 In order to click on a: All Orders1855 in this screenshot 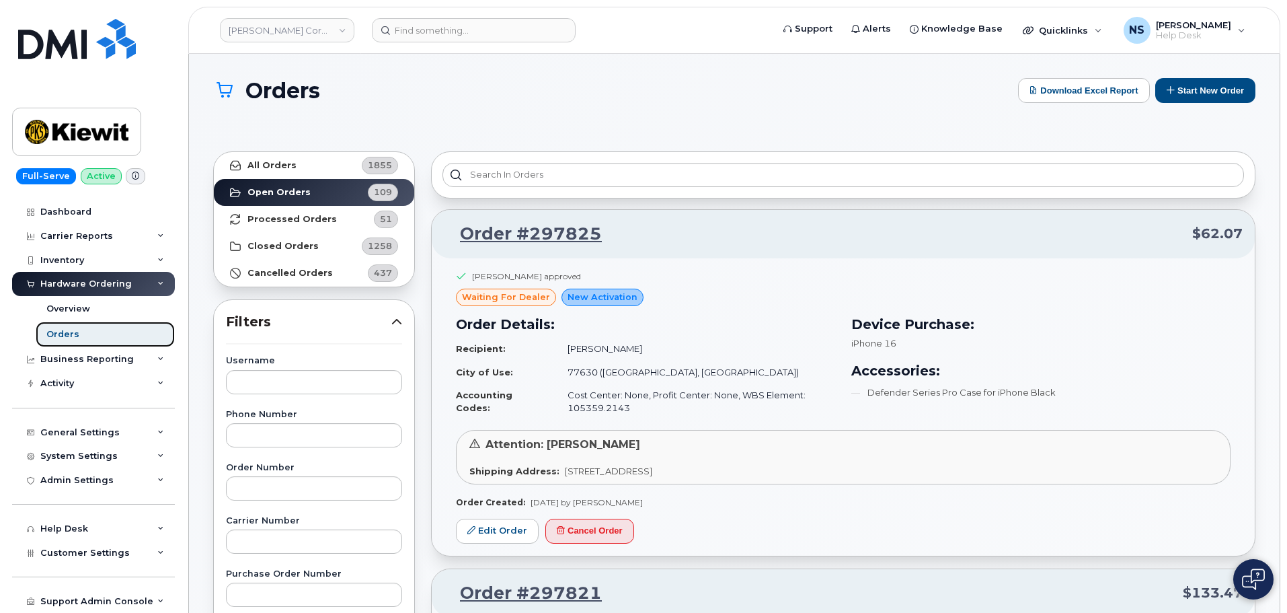, I will do `click(314, 165)`.